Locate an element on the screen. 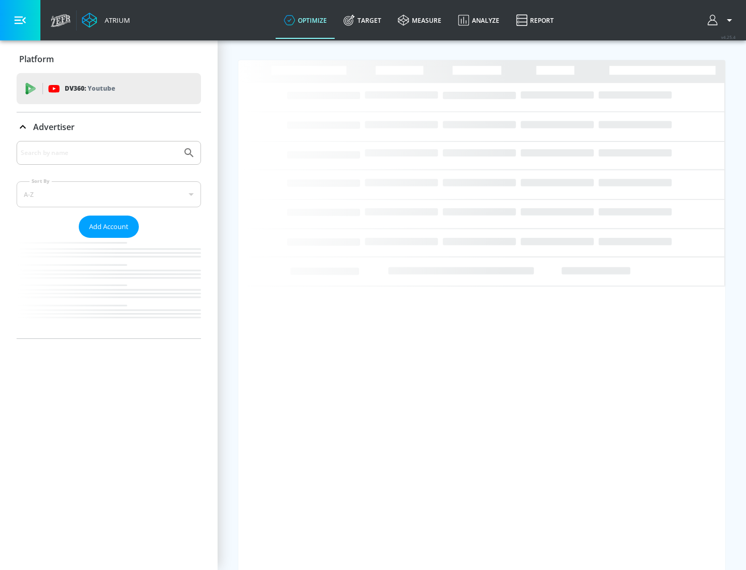  span: Add Account is located at coordinates (109, 227).